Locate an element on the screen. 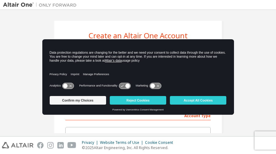  div: Privacy is located at coordinates (91, 142).